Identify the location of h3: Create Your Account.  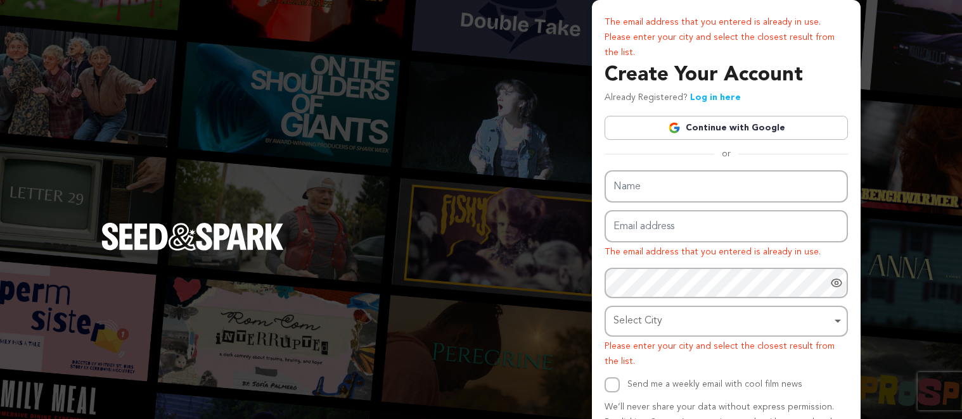
(726, 75).